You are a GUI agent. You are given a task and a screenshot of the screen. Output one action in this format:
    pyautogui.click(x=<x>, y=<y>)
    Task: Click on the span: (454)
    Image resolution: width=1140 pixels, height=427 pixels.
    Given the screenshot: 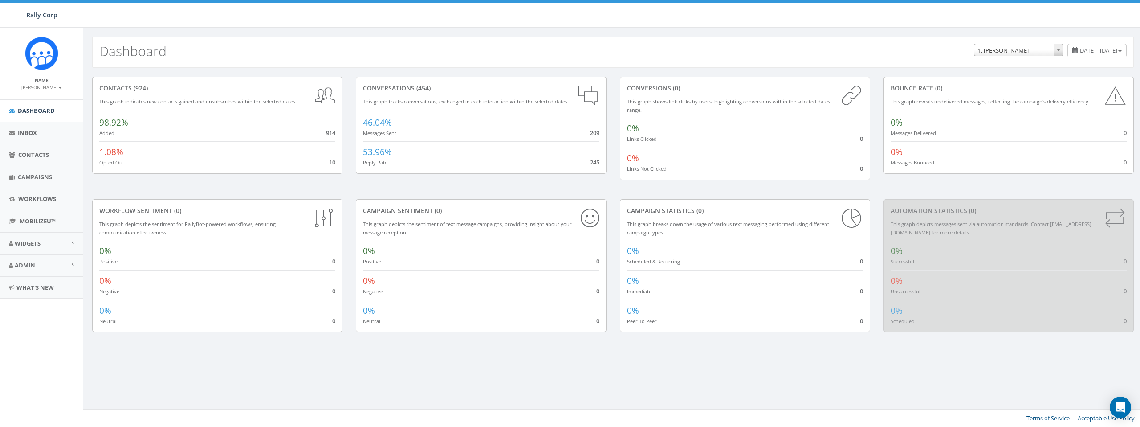 What is the action you would take?
    pyautogui.click(x=423, y=88)
    